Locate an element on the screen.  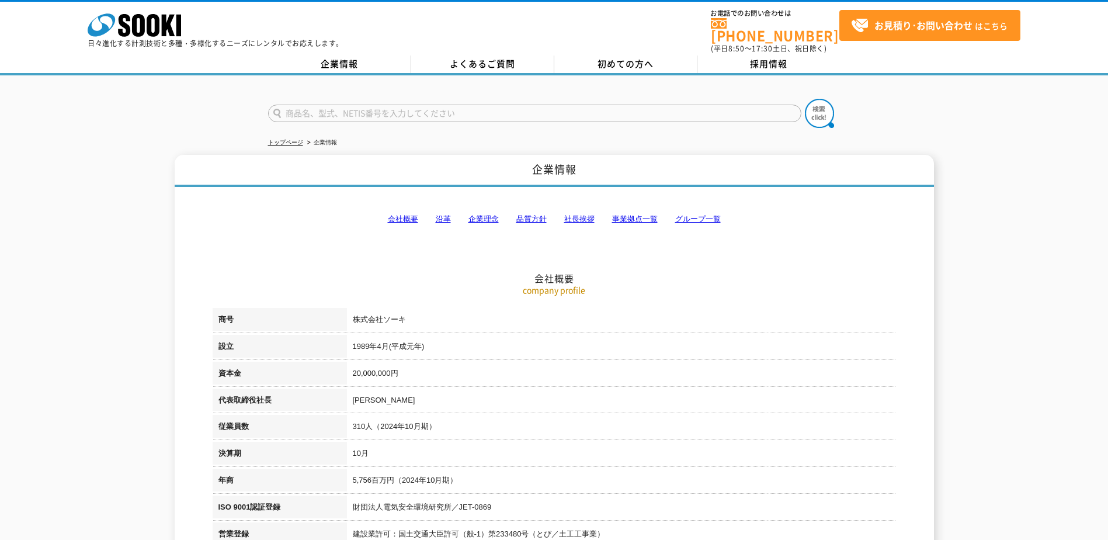
th: 資本金 is located at coordinates (280, 375).